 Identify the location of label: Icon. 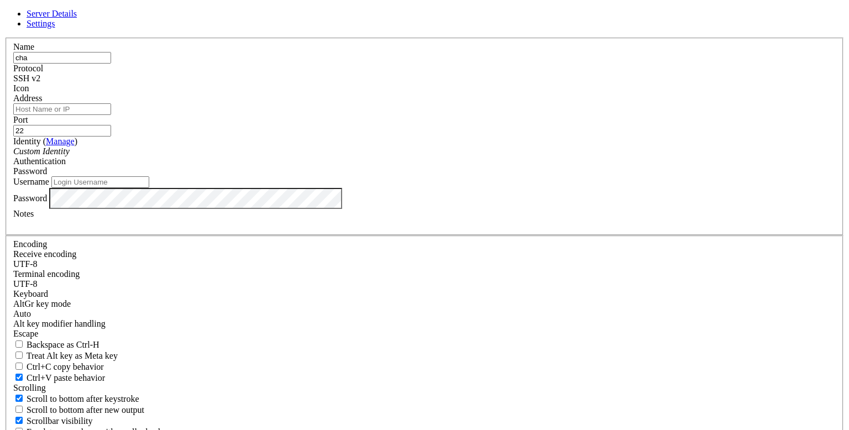
(21, 88).